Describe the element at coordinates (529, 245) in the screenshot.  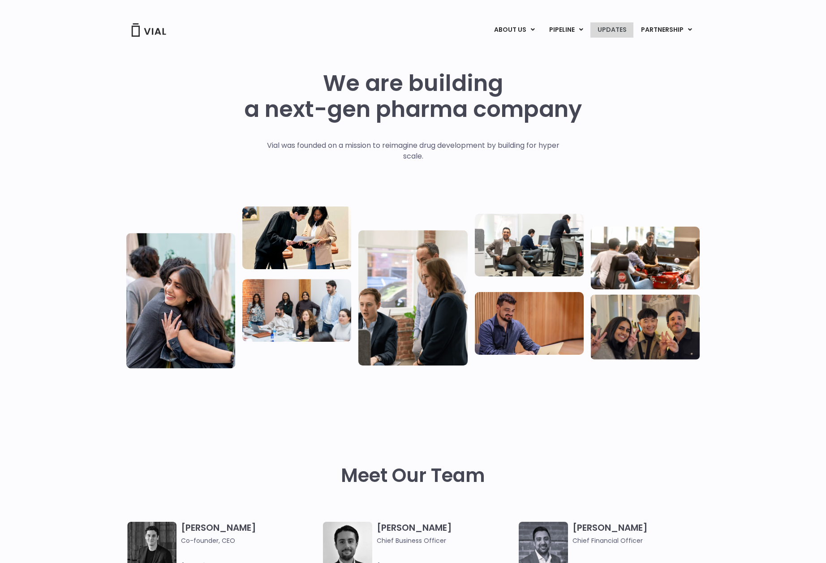
I see `img: Three people working in an office` at that location.